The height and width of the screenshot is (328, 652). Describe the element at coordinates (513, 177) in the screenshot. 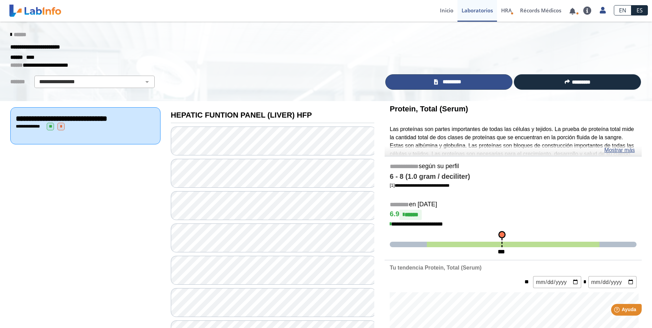

I see `h4: 6 - 8 (1.0 gram / deciliter)` at that location.